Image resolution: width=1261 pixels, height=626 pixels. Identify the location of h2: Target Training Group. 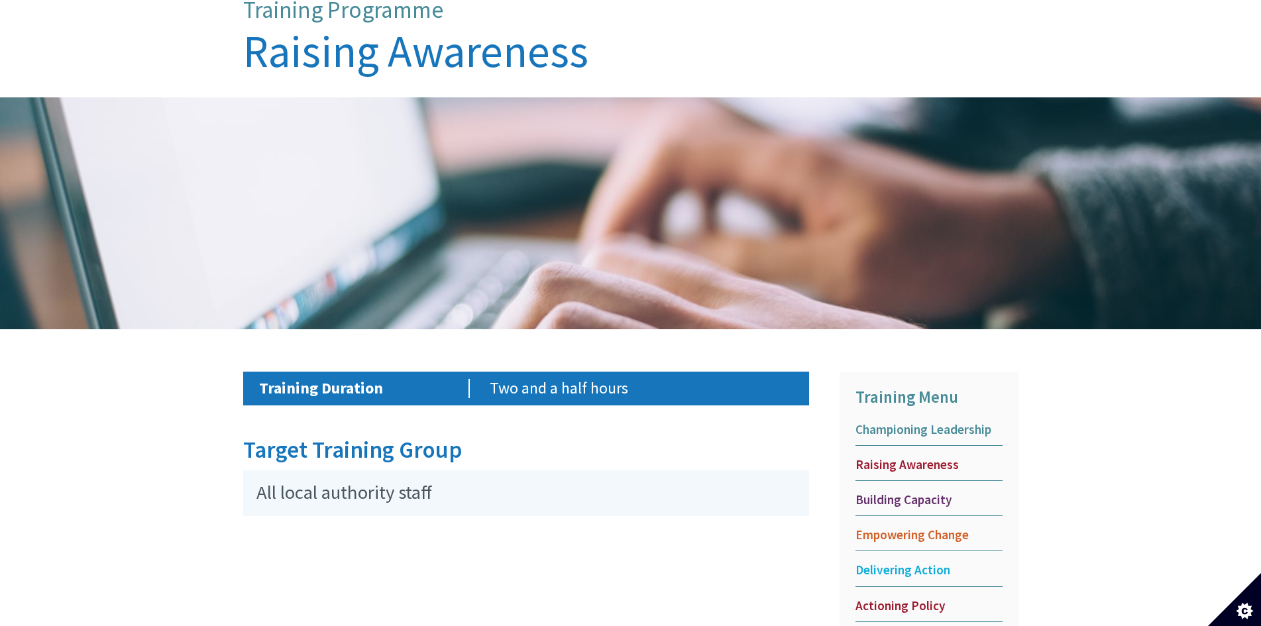
(526, 450).